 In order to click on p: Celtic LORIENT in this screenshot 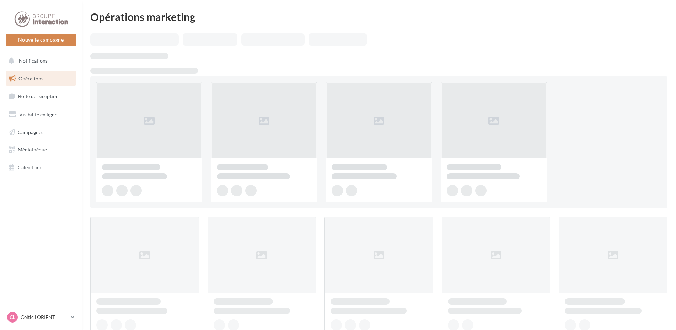, I will do `click(44, 317)`.